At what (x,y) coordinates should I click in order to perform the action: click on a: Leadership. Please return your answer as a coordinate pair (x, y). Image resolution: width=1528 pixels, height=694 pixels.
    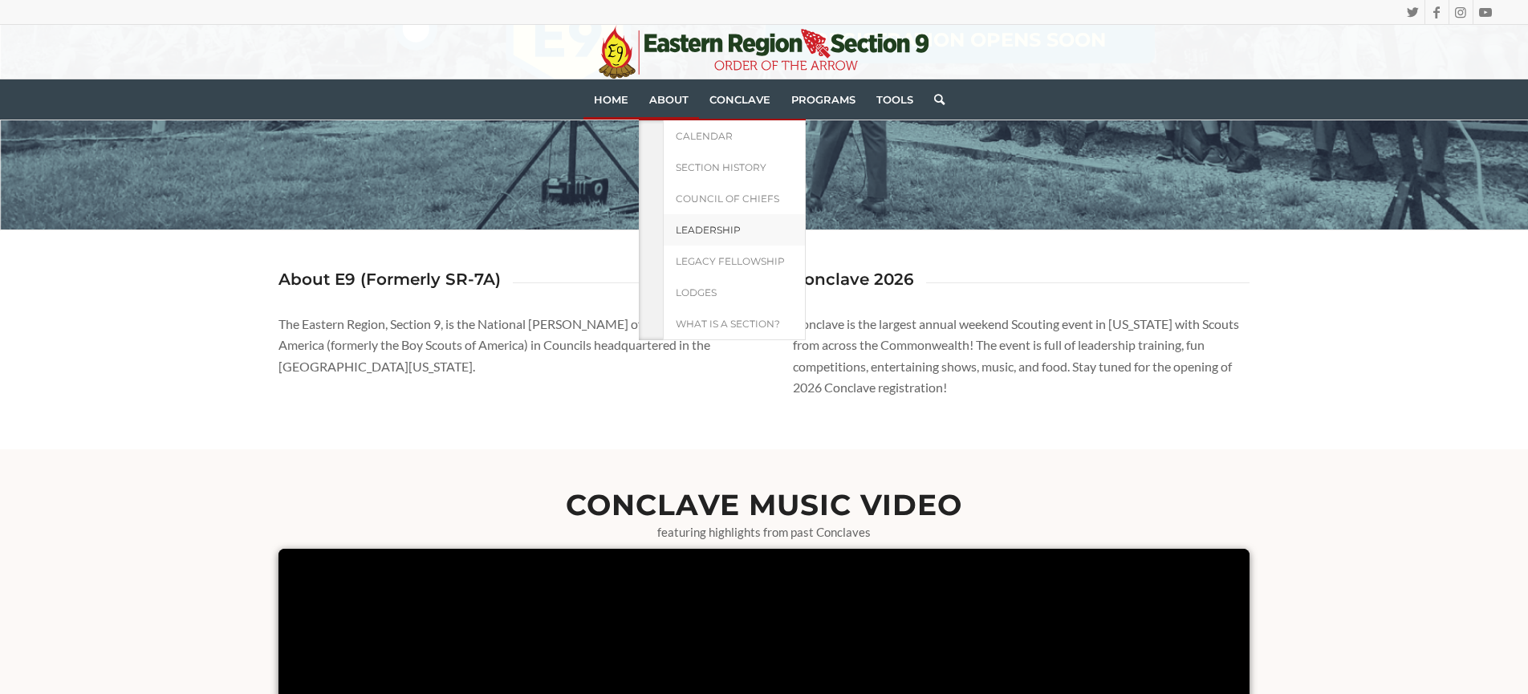
    Looking at the image, I should click on (734, 230).